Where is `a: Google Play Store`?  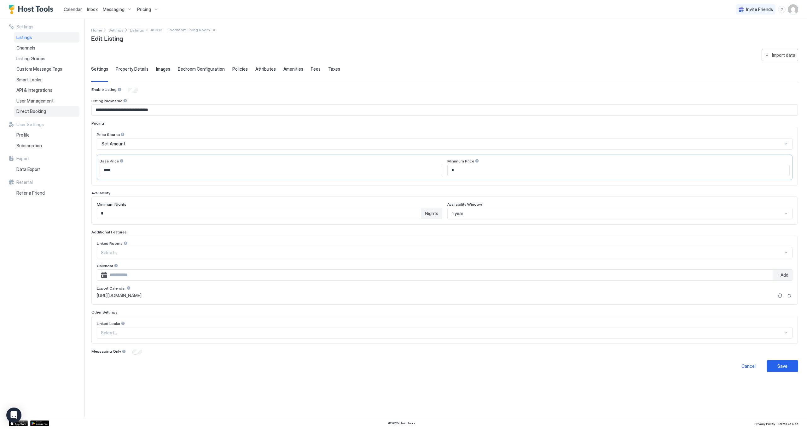
a: Google Play Store is located at coordinates (40, 423).